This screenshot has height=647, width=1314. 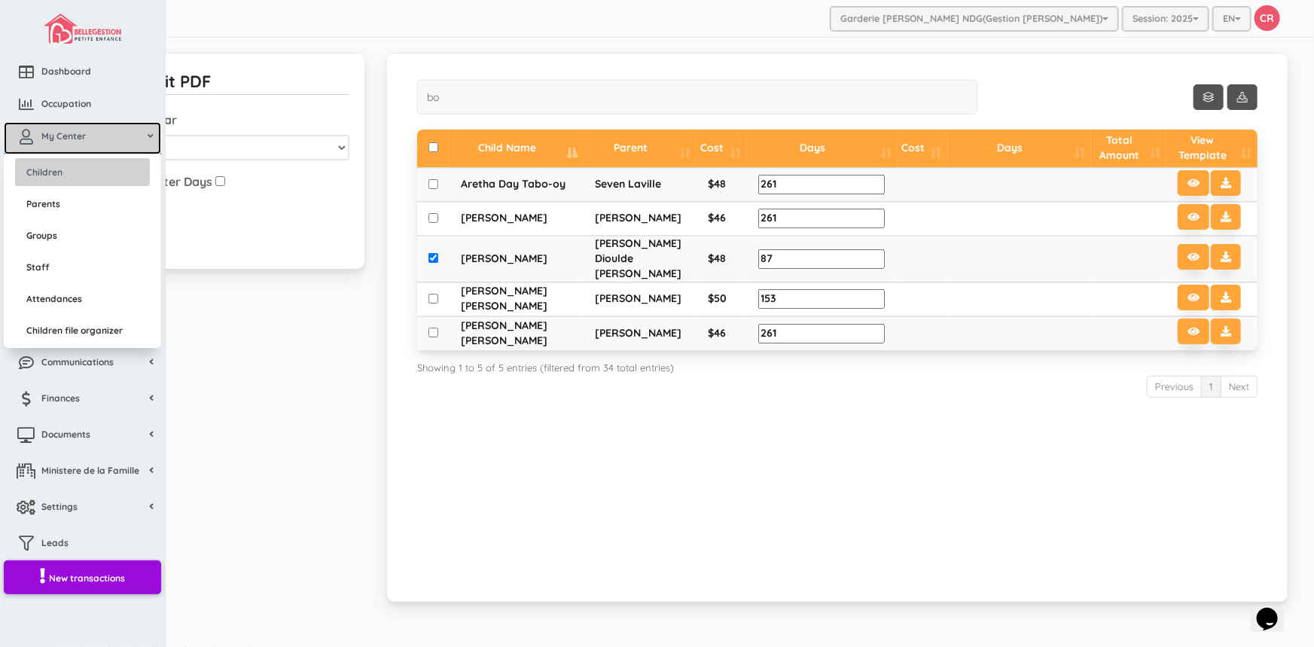 I want to click on a: Settings, so click(x=82, y=508).